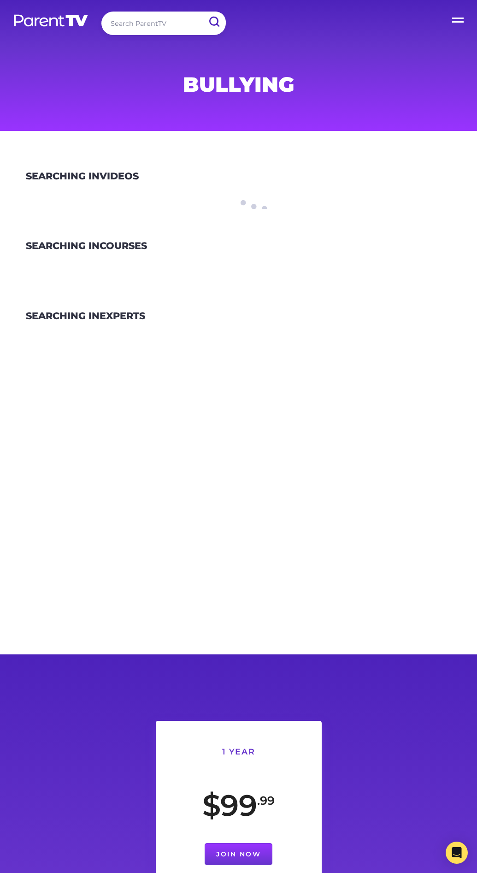  Describe the element at coordinates (457, 852) in the screenshot. I see `div: Open Intercom Messenger` at that location.